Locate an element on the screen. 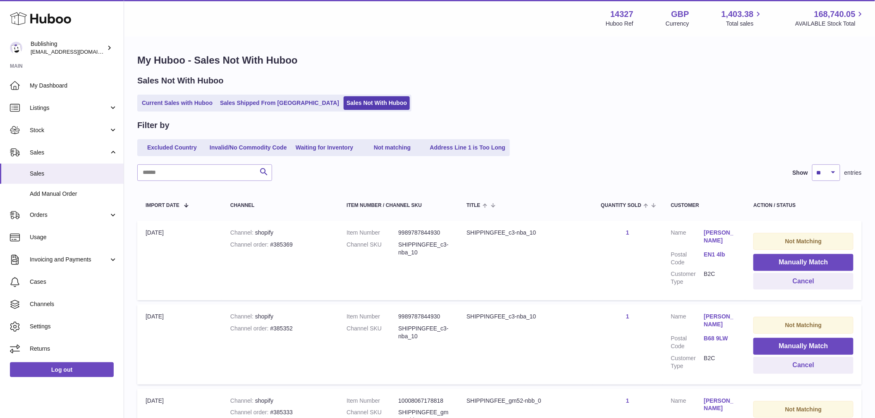 Image resolution: width=875 pixels, height=418 pixels. div: Item Number / Channel SKU is located at coordinates (398, 205).